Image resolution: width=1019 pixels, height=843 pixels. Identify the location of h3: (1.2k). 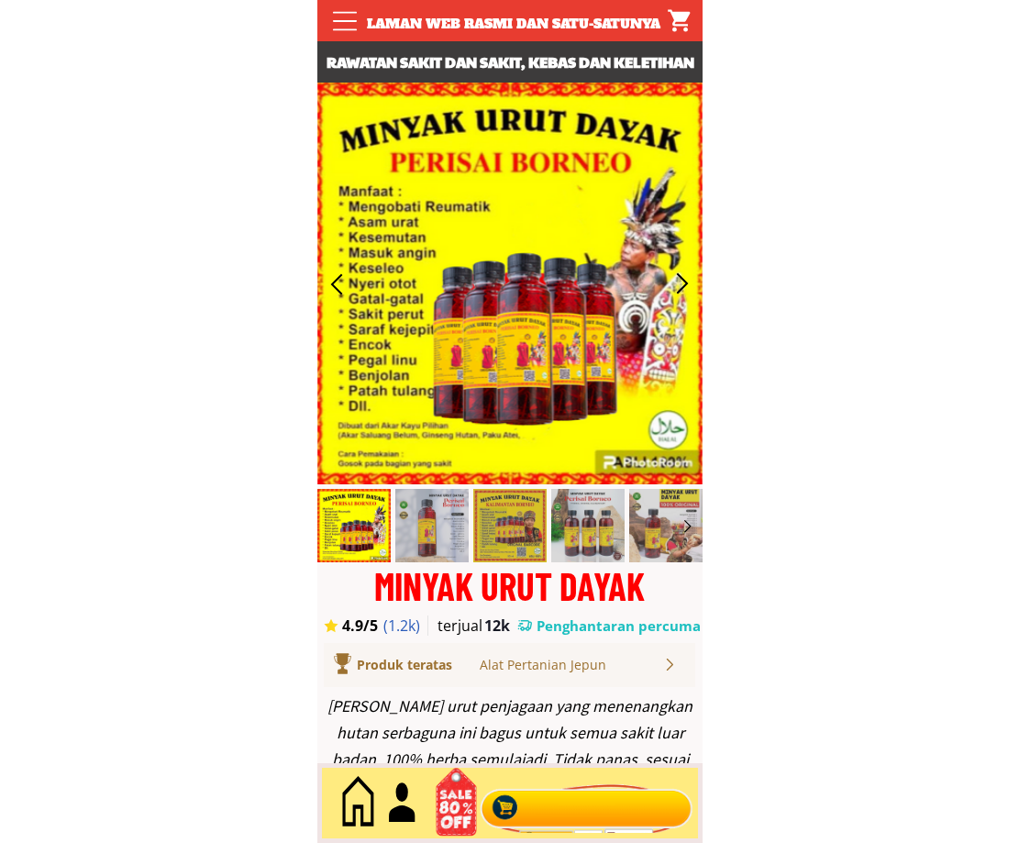
(406, 625).